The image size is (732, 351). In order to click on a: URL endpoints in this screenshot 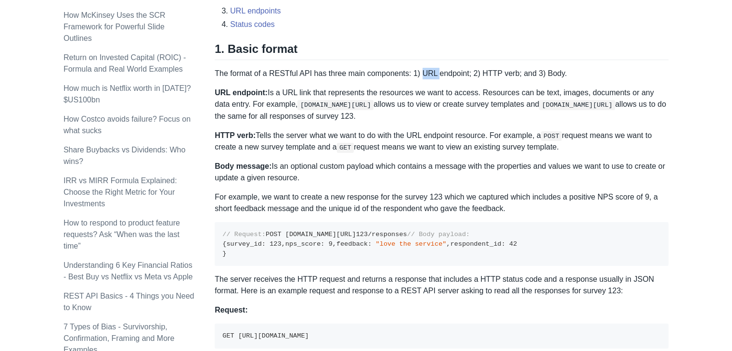, I will do `click(255, 11)`.